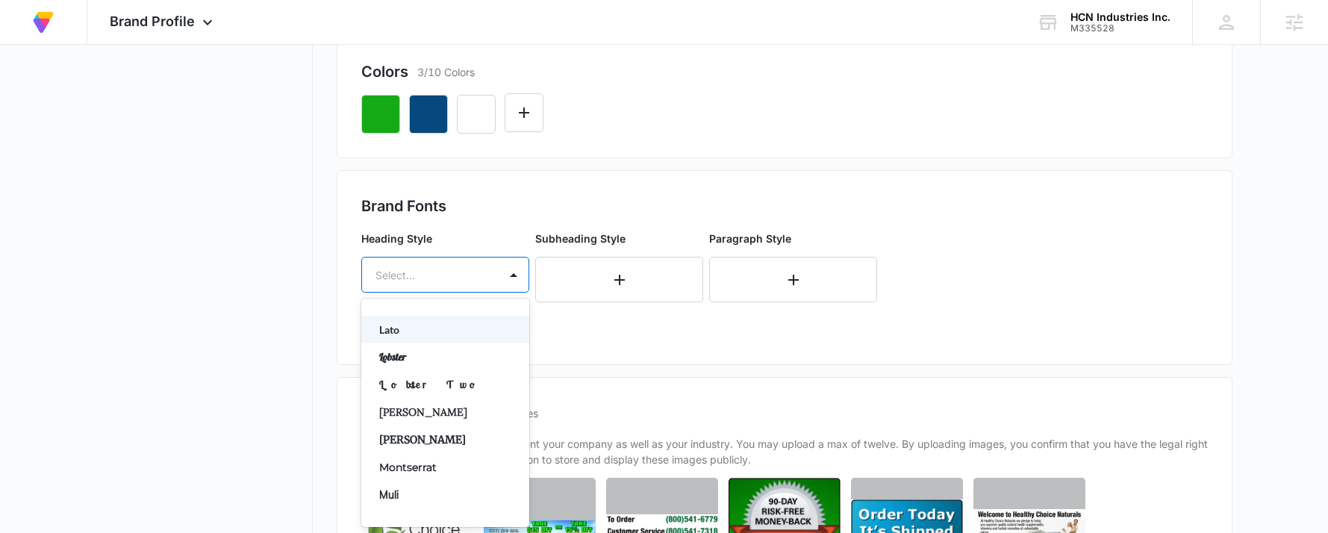 The image size is (1328, 533). What do you see at coordinates (443, 357) in the screenshot?
I see `p: Lobster` at bounding box center [443, 357].